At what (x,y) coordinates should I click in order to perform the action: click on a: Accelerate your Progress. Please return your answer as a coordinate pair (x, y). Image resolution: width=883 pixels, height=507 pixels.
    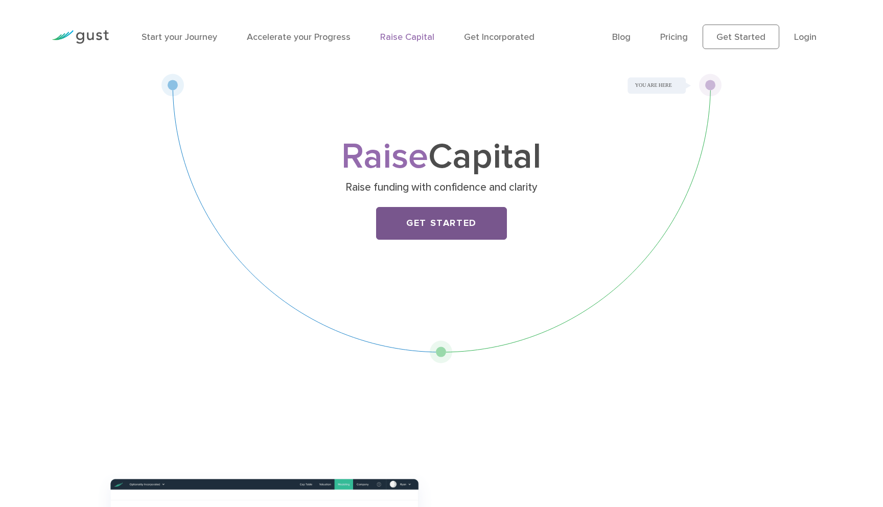
    Looking at the image, I should click on (298, 37).